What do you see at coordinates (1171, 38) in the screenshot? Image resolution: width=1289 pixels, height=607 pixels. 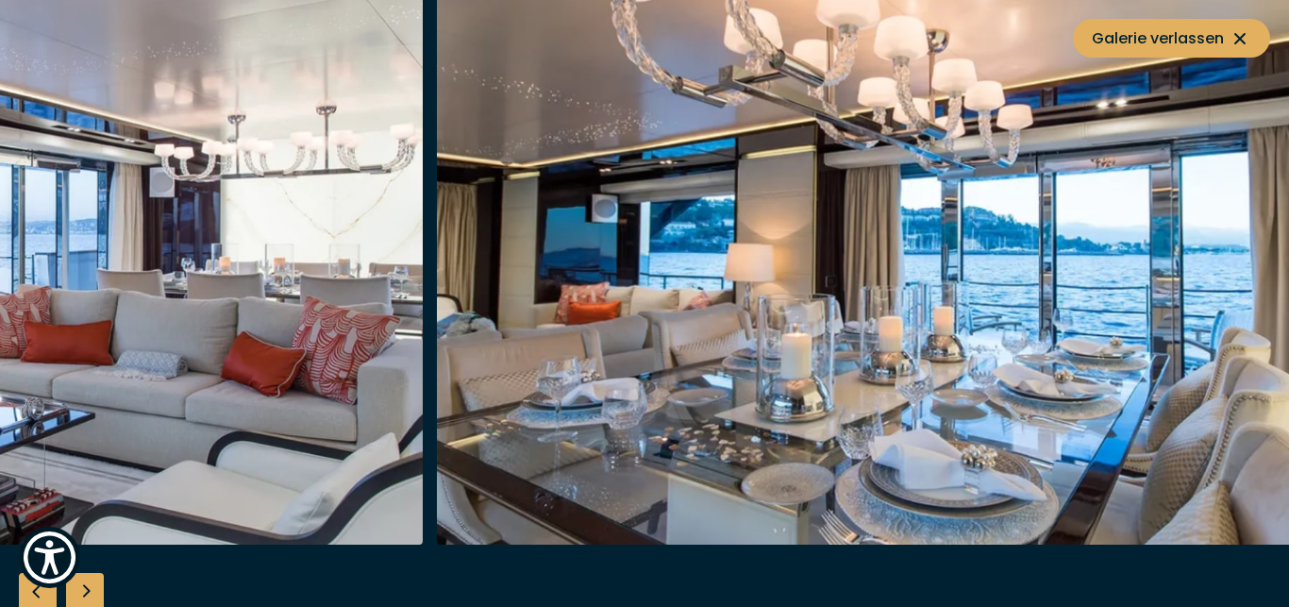 I see `span: Galerie verlassen` at bounding box center [1171, 38].